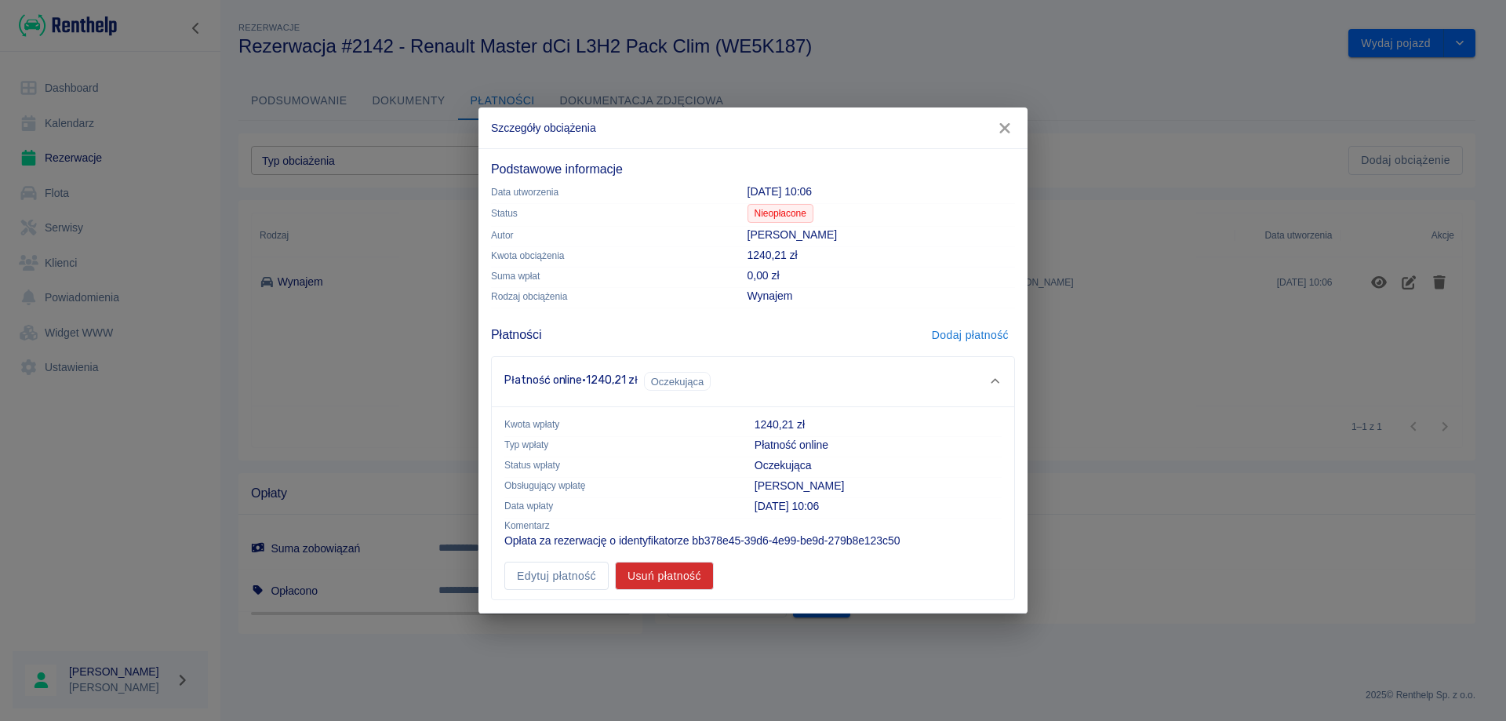 The width and height of the screenshot is (1506, 721). I want to click on p: 0,00 zł, so click(881, 275).